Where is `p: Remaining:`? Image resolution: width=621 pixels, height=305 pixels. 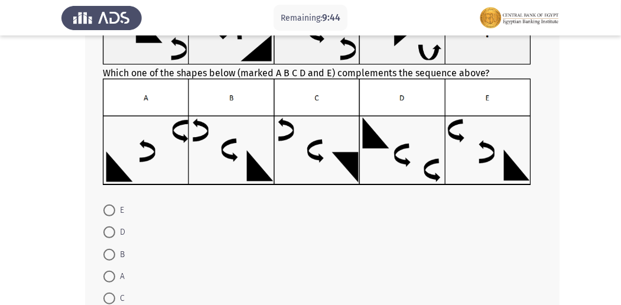 p: Remaining: is located at coordinates (310, 18).